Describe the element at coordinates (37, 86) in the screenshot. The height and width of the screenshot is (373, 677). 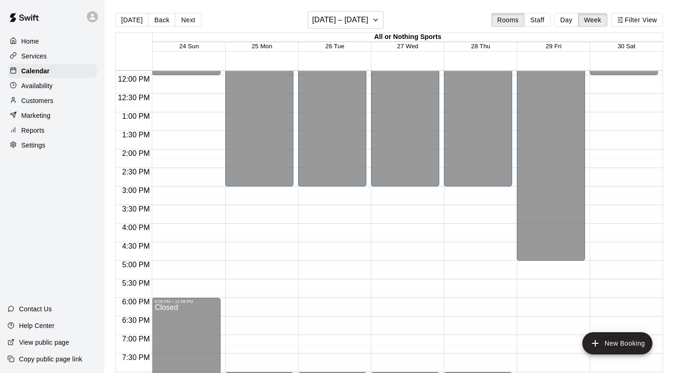
I see `p: Availability` at that location.